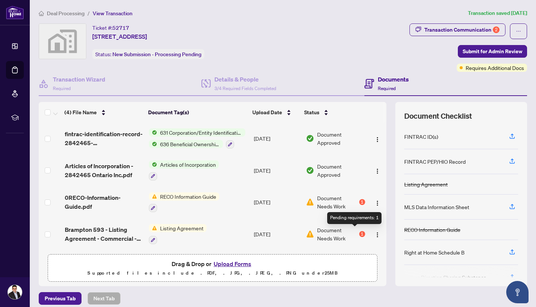  I want to click on th: Status, so click(333, 112).